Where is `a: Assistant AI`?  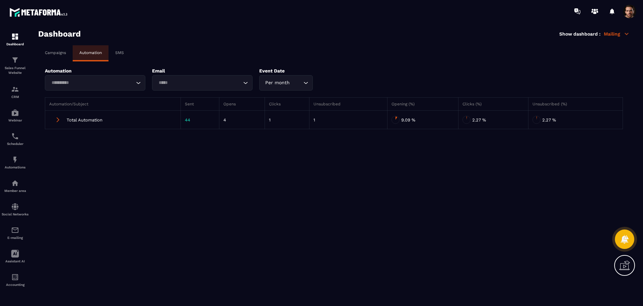 a: Assistant AI is located at coordinates (15, 256).